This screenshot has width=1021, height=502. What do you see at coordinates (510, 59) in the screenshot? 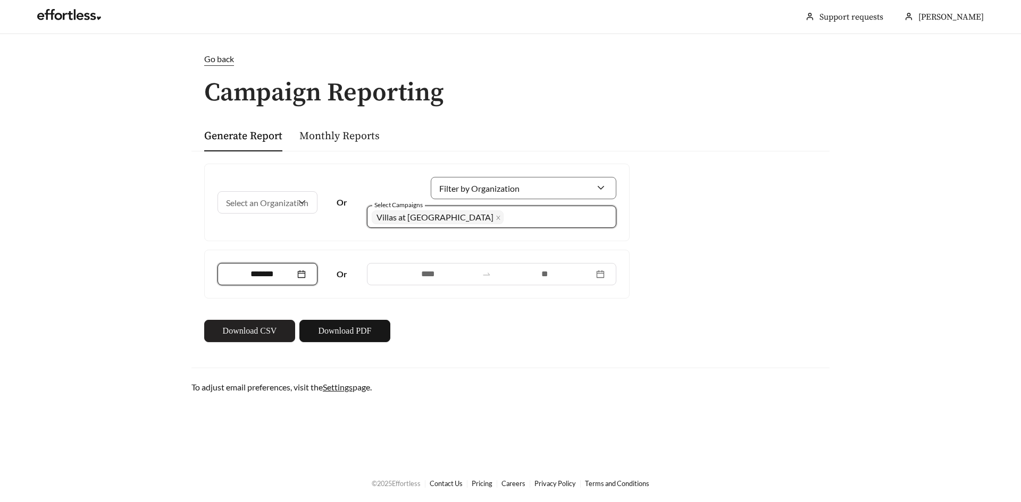
I see `a: Go back` at bounding box center [510, 59].